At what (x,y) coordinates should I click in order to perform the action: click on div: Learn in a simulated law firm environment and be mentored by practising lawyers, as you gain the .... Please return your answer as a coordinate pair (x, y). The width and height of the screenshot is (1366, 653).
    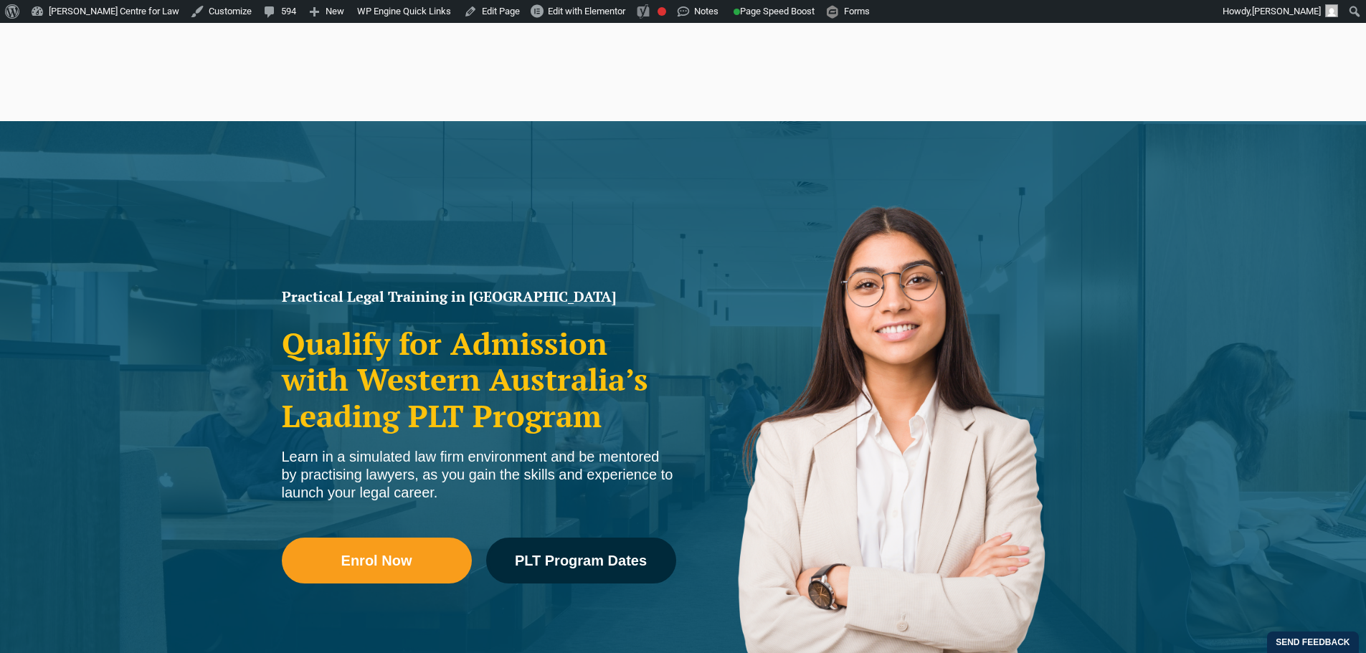
    Looking at the image, I should click on (479, 475).